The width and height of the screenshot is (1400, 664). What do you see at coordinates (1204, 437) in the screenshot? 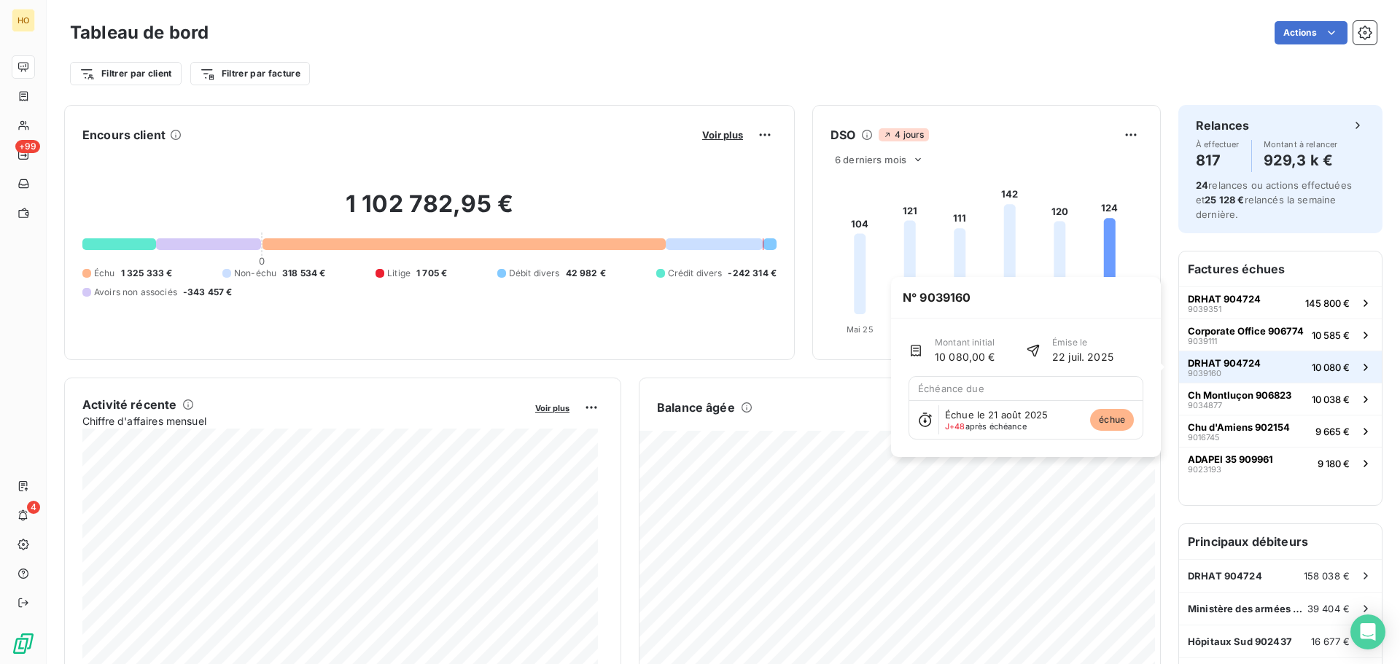
I see `span: 9016745` at bounding box center [1204, 437].